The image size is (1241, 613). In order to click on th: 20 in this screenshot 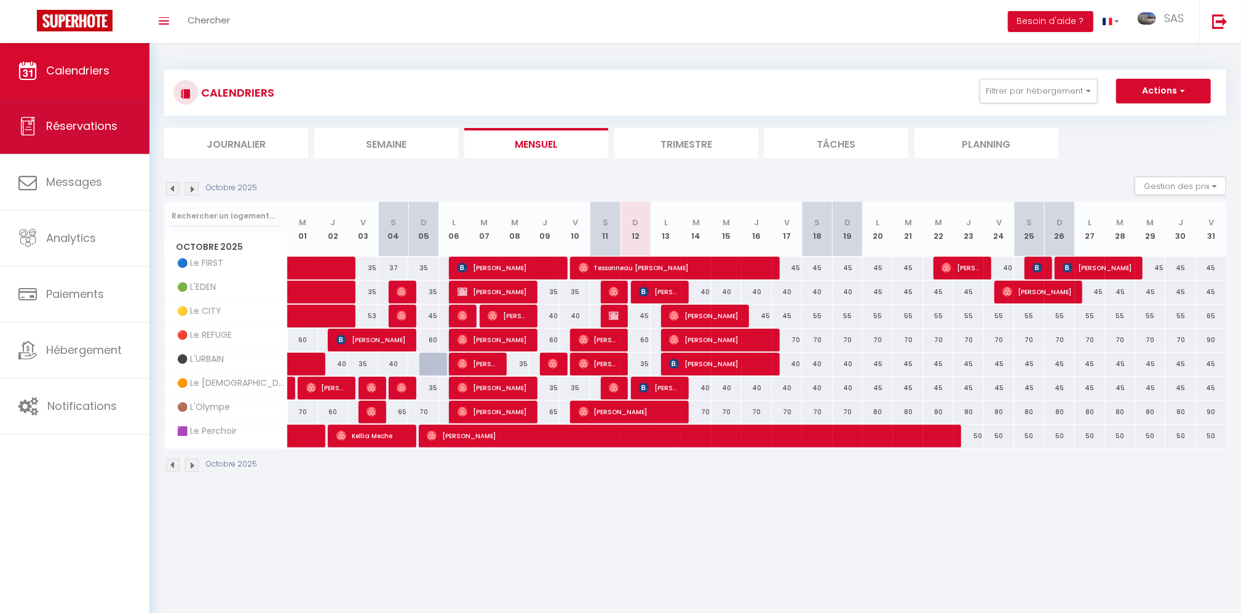, I will do `click(878, 229)`.